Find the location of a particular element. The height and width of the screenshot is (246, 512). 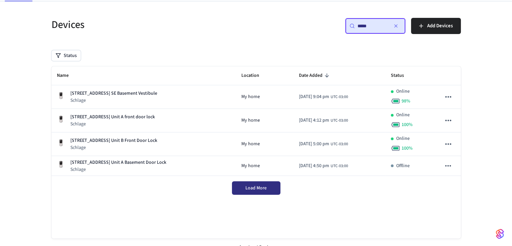

img: SeamLogoGradient.69752ec5.svg is located at coordinates (500, 233).